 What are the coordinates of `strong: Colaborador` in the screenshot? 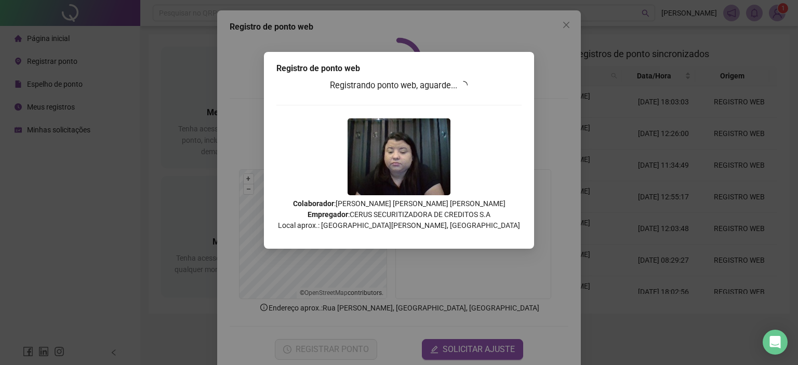 It's located at (313, 204).